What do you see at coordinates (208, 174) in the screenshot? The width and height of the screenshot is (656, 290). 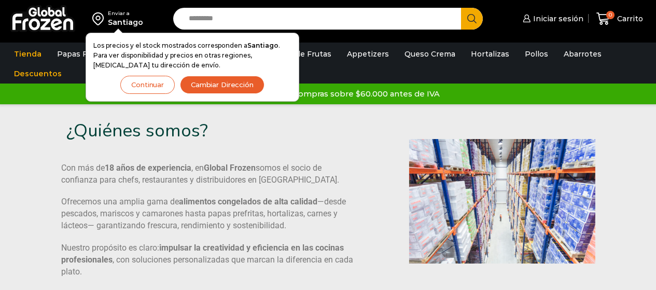 I see `p: Con más de , en somos el socio de confianza para chefs, restaurantes y distribuidores en [GEOGRAP...` at bounding box center [208, 174].